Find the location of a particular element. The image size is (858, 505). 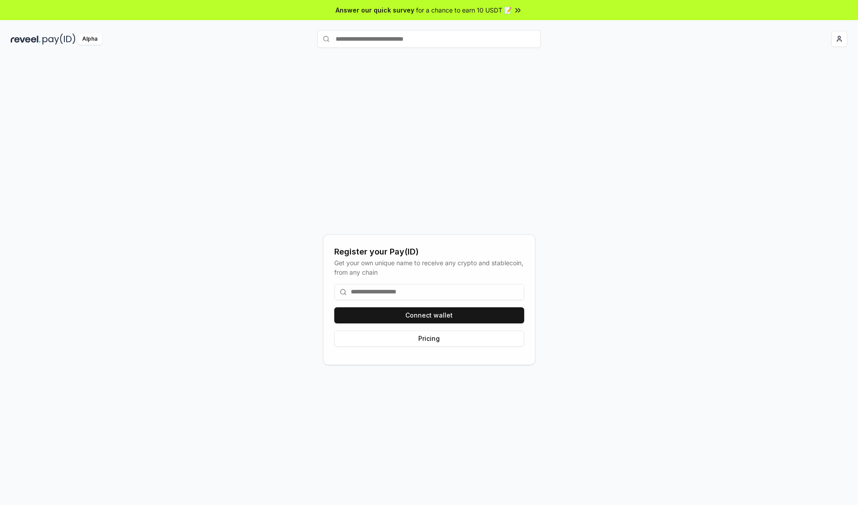

img: reveel_dark is located at coordinates (25, 39).